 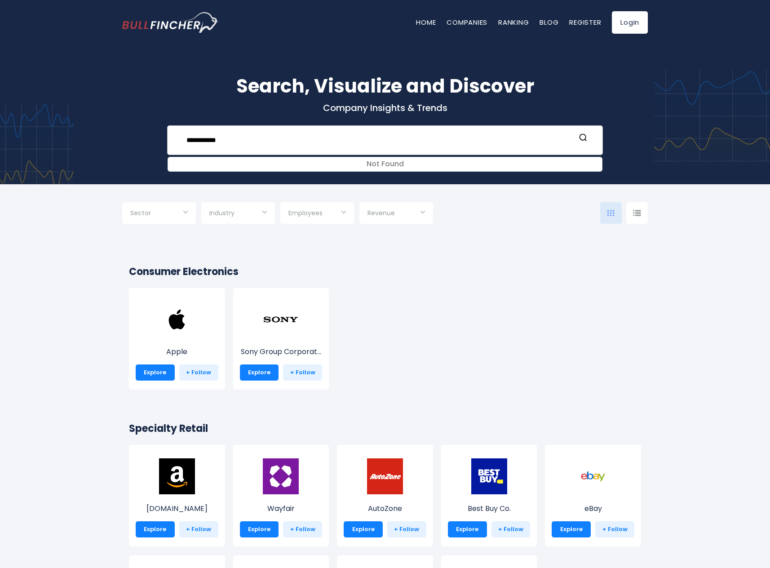 I want to click on a: Go to homepage, so click(x=170, y=22).